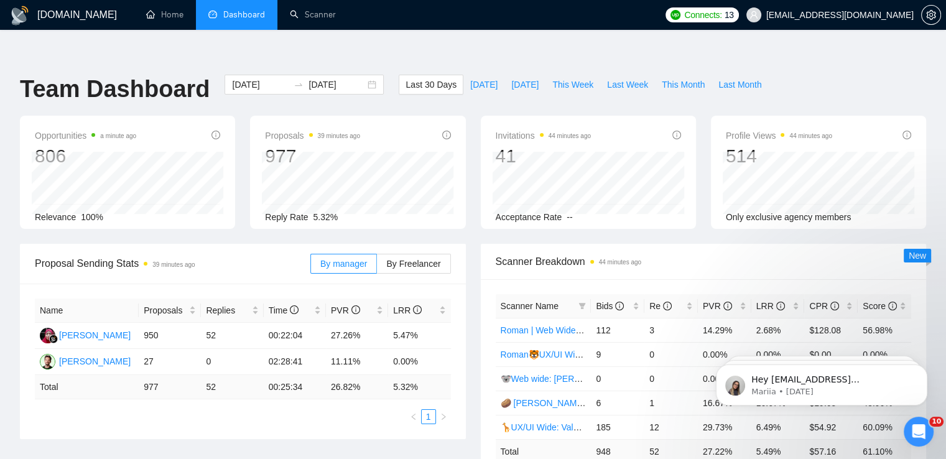 The image size is (946, 459). I want to click on li: Next Page, so click(444, 417).